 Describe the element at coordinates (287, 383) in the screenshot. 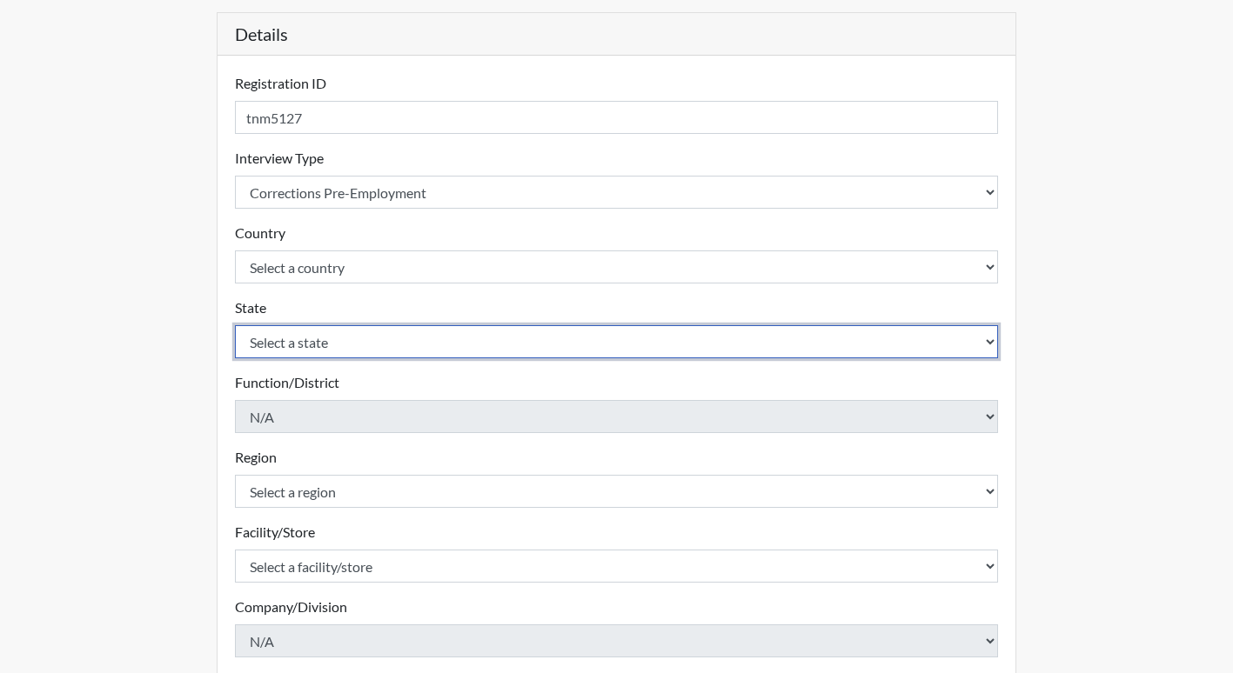

I see `label: Function/District` at that location.